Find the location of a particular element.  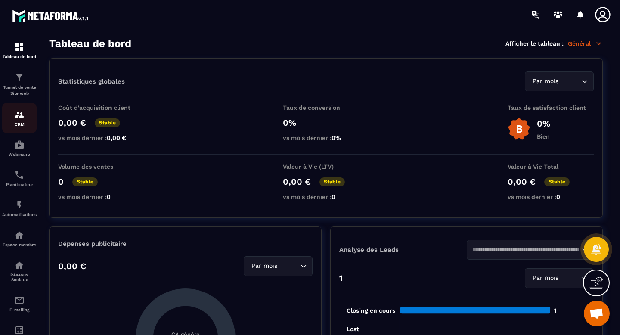

img: social-network is located at coordinates (19, 265).